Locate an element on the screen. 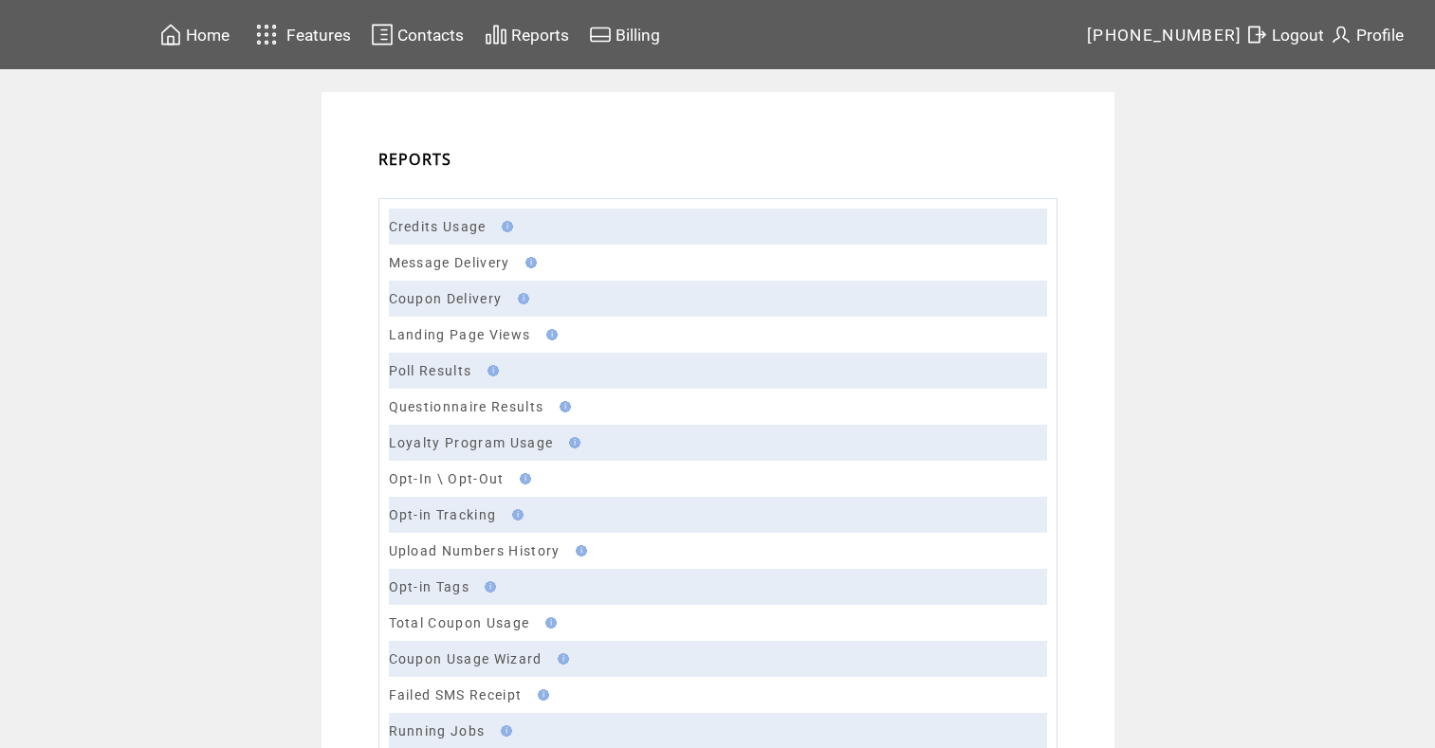 The width and height of the screenshot is (1435, 748). a: Total Coupon Usage is located at coordinates (459, 623).